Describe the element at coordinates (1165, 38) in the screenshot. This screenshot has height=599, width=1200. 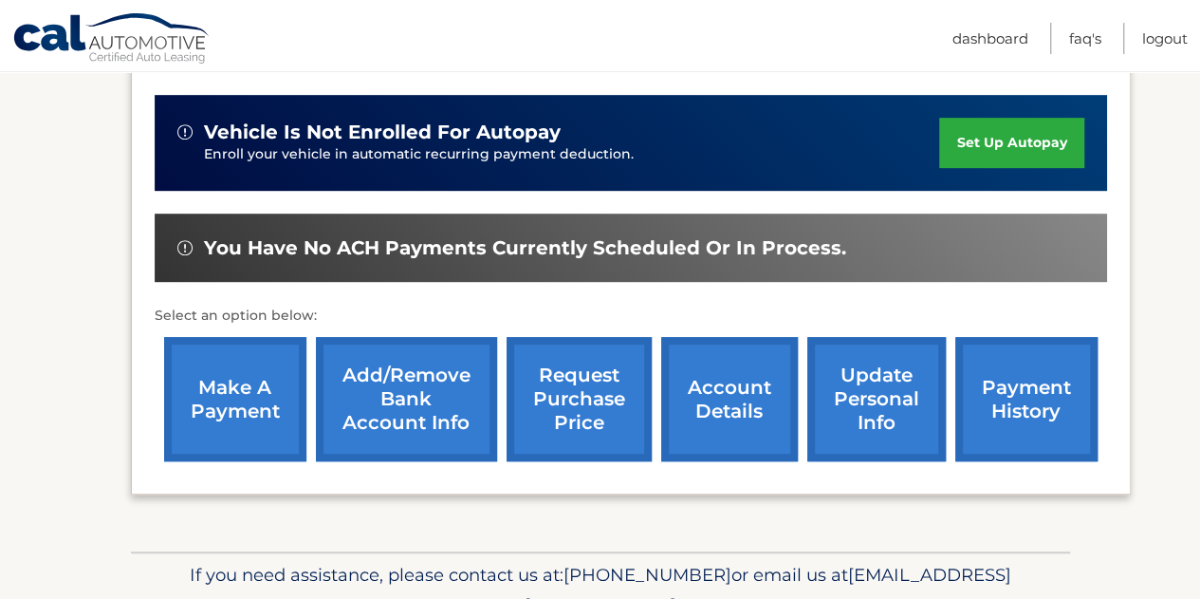
I see `a: Logout` at that location.